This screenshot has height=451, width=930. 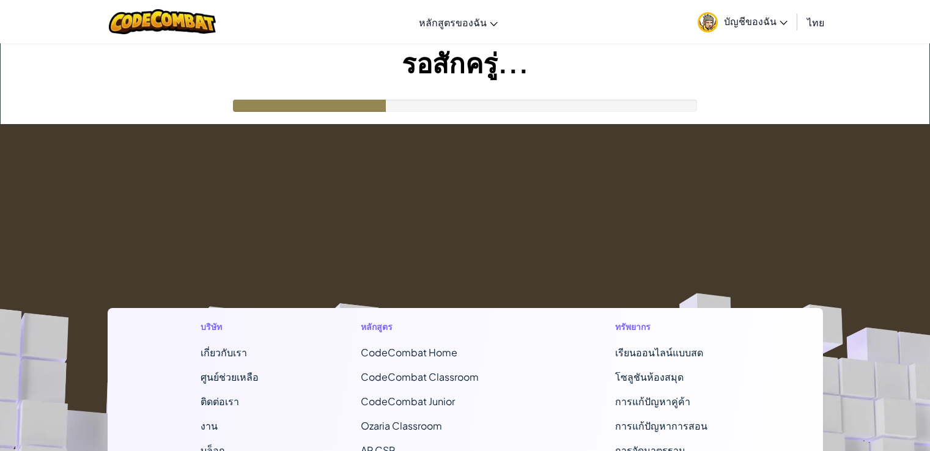 What do you see at coordinates (650, 377) in the screenshot?
I see `a: โซลูชันห้องสมุด` at bounding box center [650, 377].